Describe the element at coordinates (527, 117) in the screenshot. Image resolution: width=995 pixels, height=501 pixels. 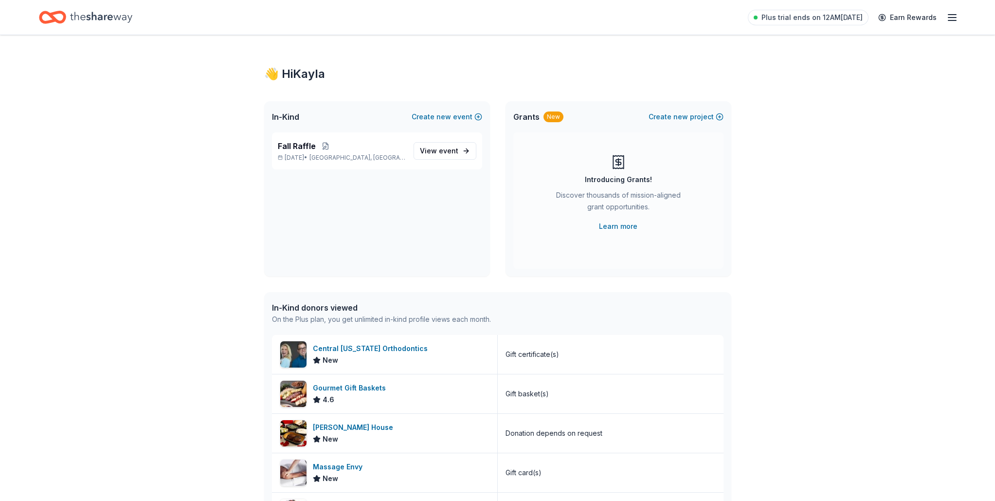
I see `span: Grants` at that location.